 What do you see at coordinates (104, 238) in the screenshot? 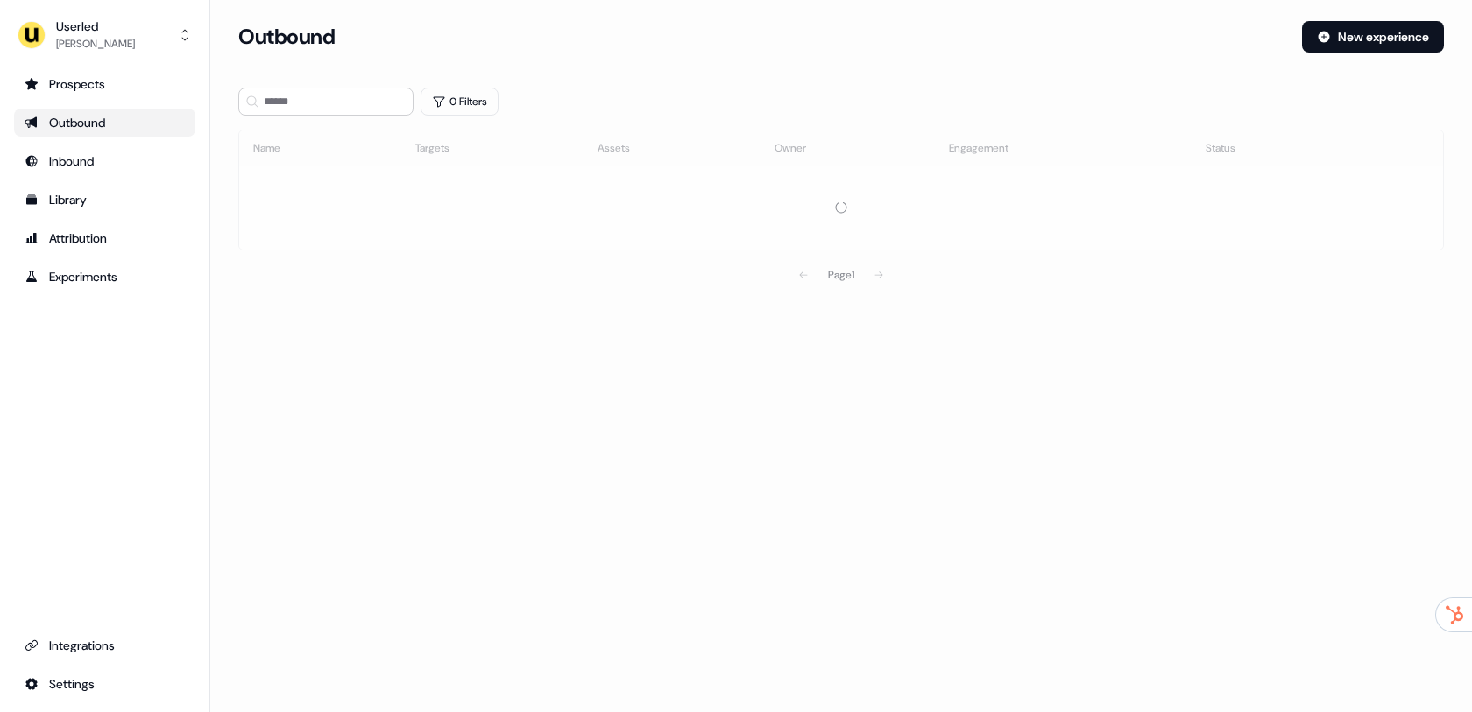
I see `div: Attribution` at bounding box center [104, 238].